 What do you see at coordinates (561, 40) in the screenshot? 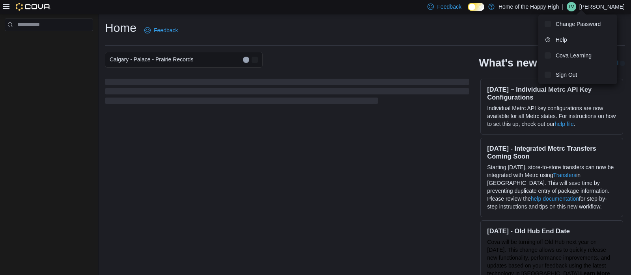
I see `span: Help` at bounding box center [561, 40].